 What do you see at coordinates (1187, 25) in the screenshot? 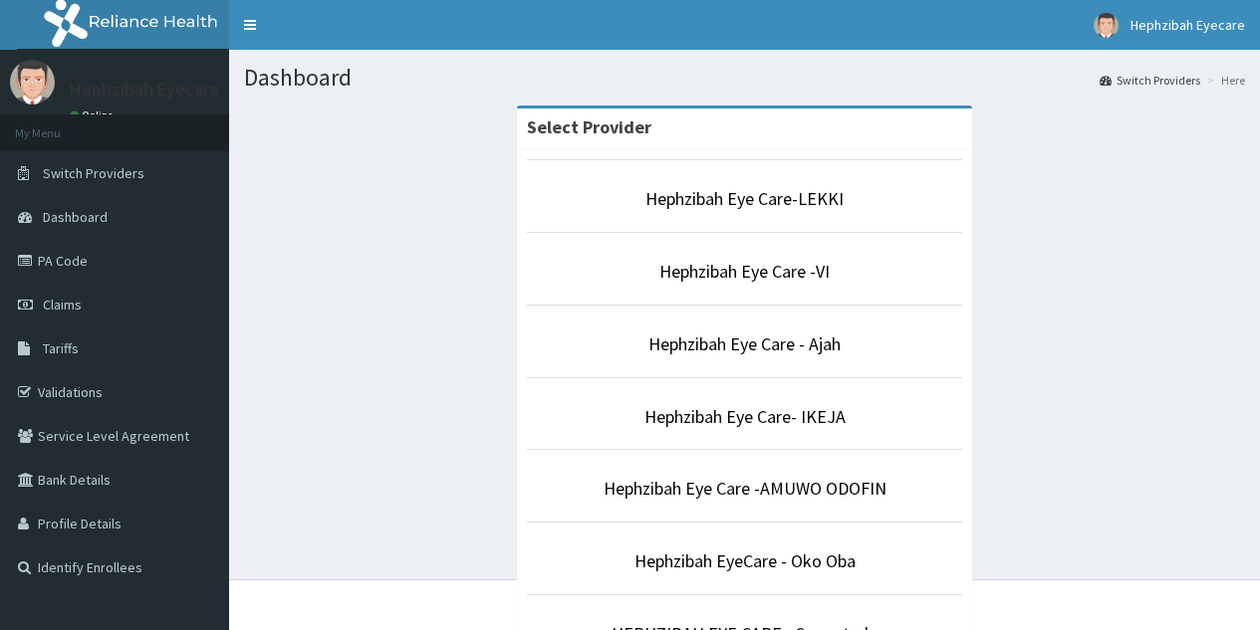
I see `span: Hephzibah Eyecare` at bounding box center [1187, 25].